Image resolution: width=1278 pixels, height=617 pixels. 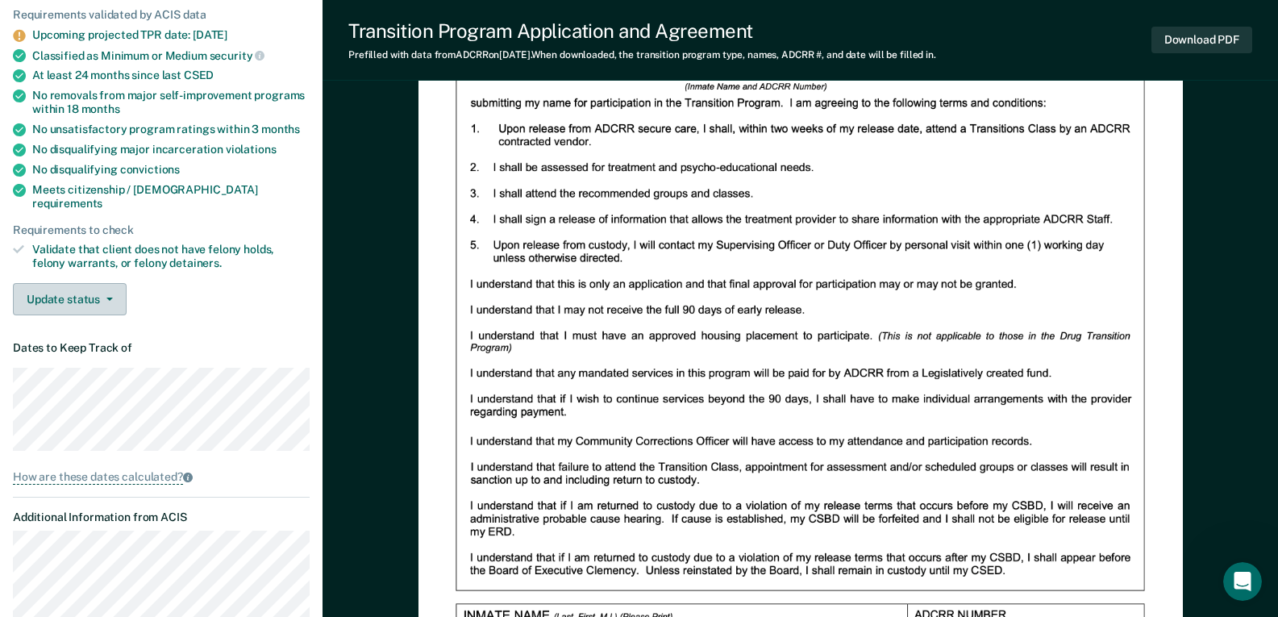 I want to click on button: Update status, so click(x=69, y=299).